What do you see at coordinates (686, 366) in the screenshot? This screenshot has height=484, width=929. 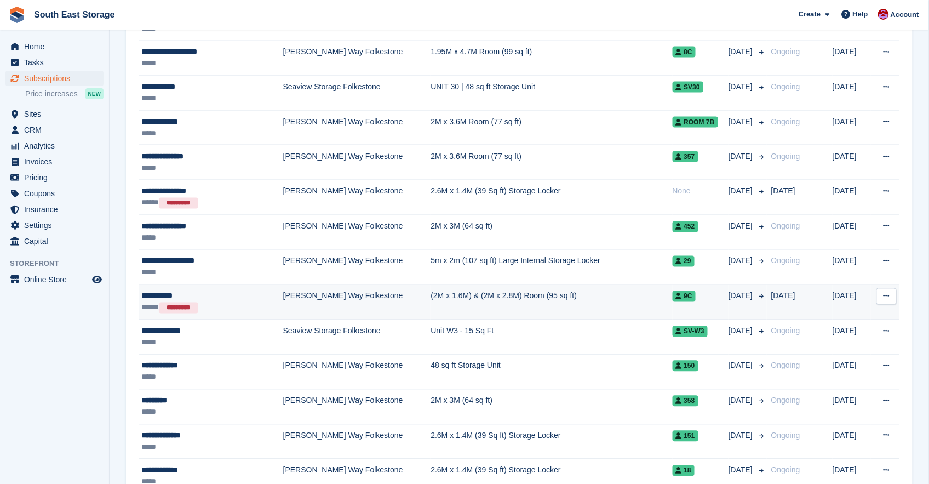 I see `span: 150` at bounding box center [686, 366].